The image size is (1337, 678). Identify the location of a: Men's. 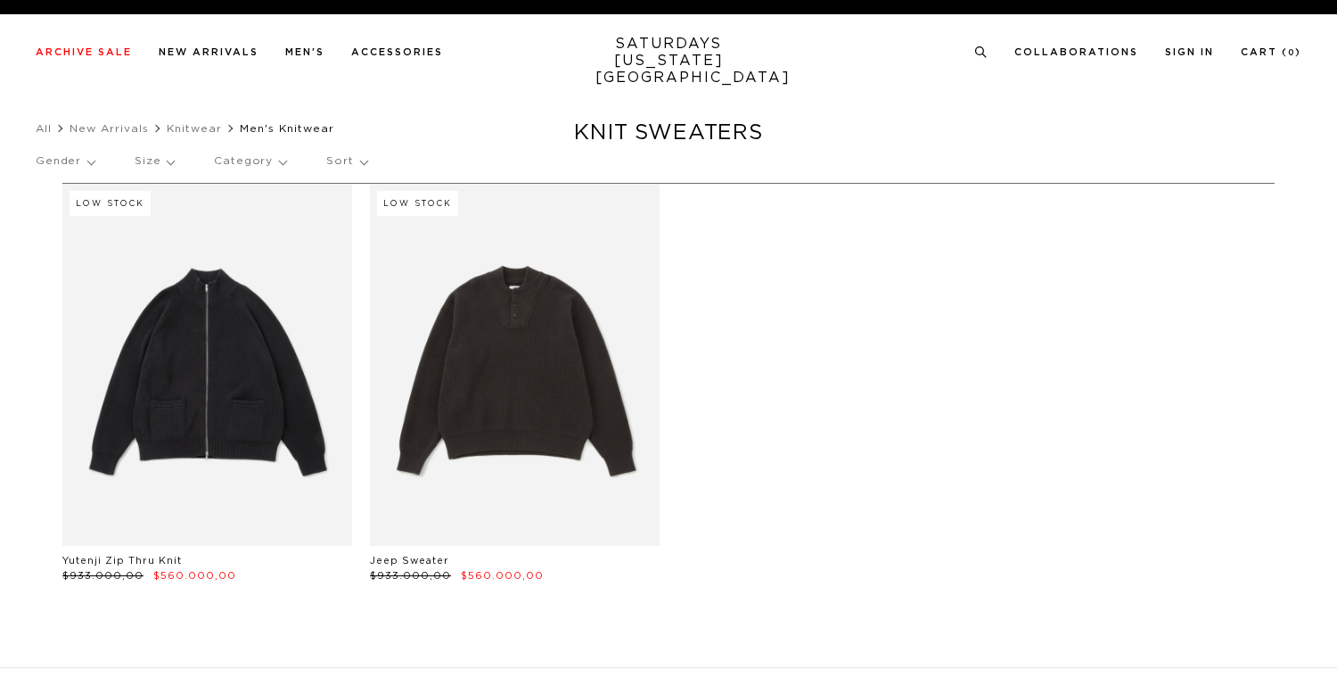
(305, 52).